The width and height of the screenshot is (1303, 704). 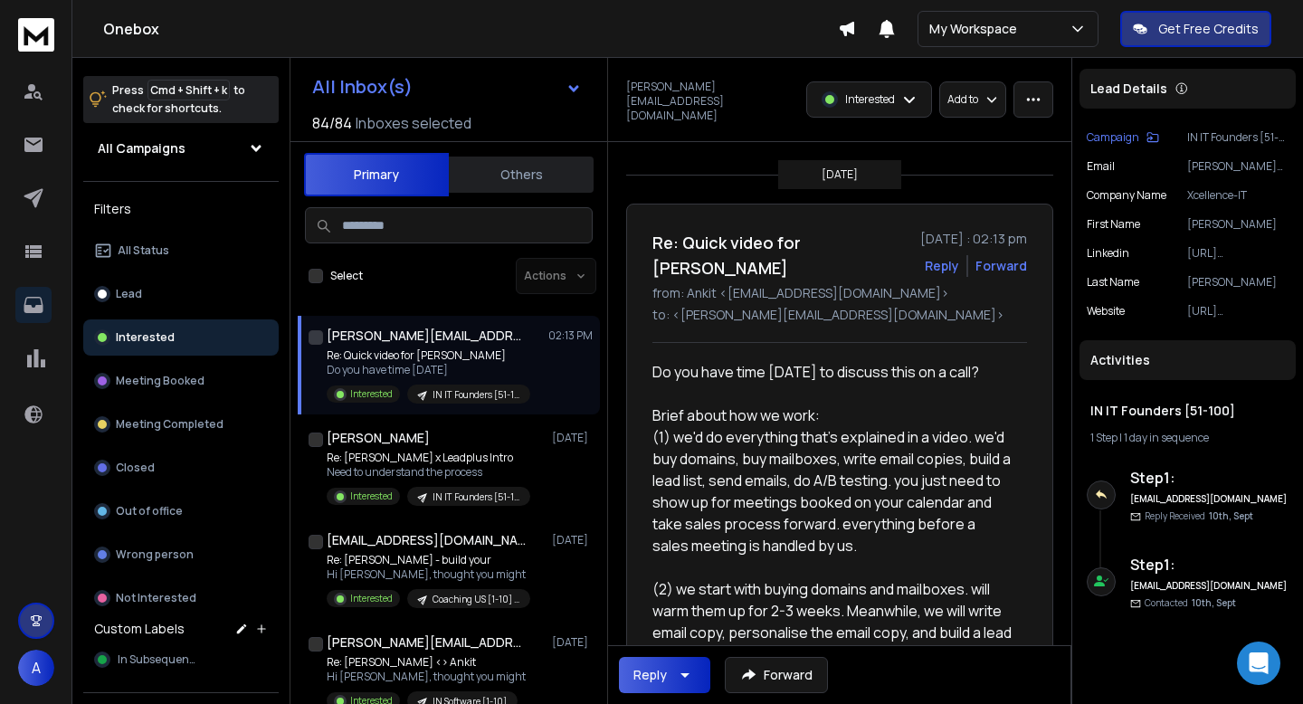 What do you see at coordinates (1196, 29) in the screenshot?
I see `button: Get Free Credits` at bounding box center [1196, 29].